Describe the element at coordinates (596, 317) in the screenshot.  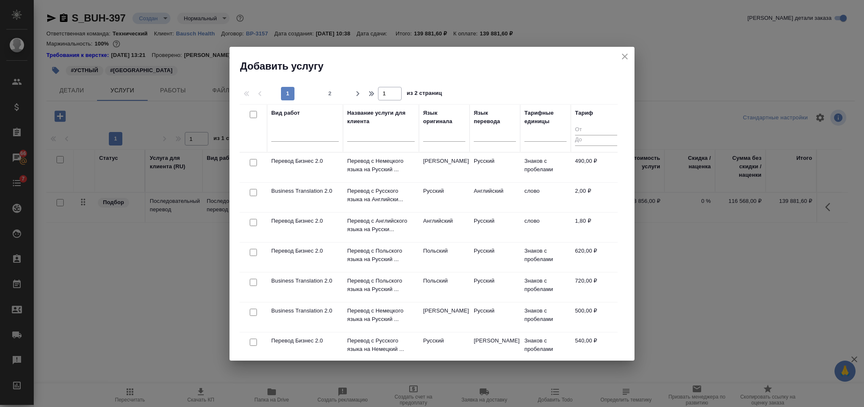
I see `td: 500,00 ₽` at that location.